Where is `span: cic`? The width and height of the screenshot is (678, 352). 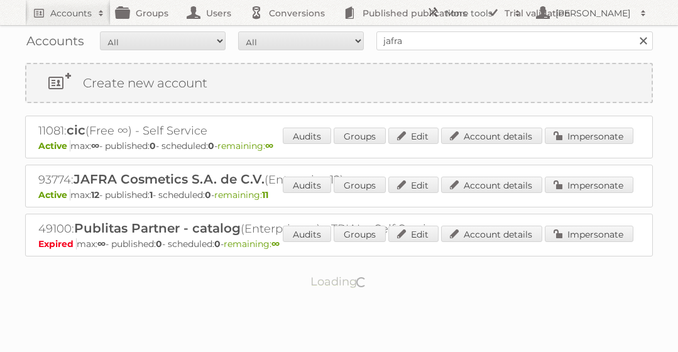
span: cic is located at coordinates (76, 130).